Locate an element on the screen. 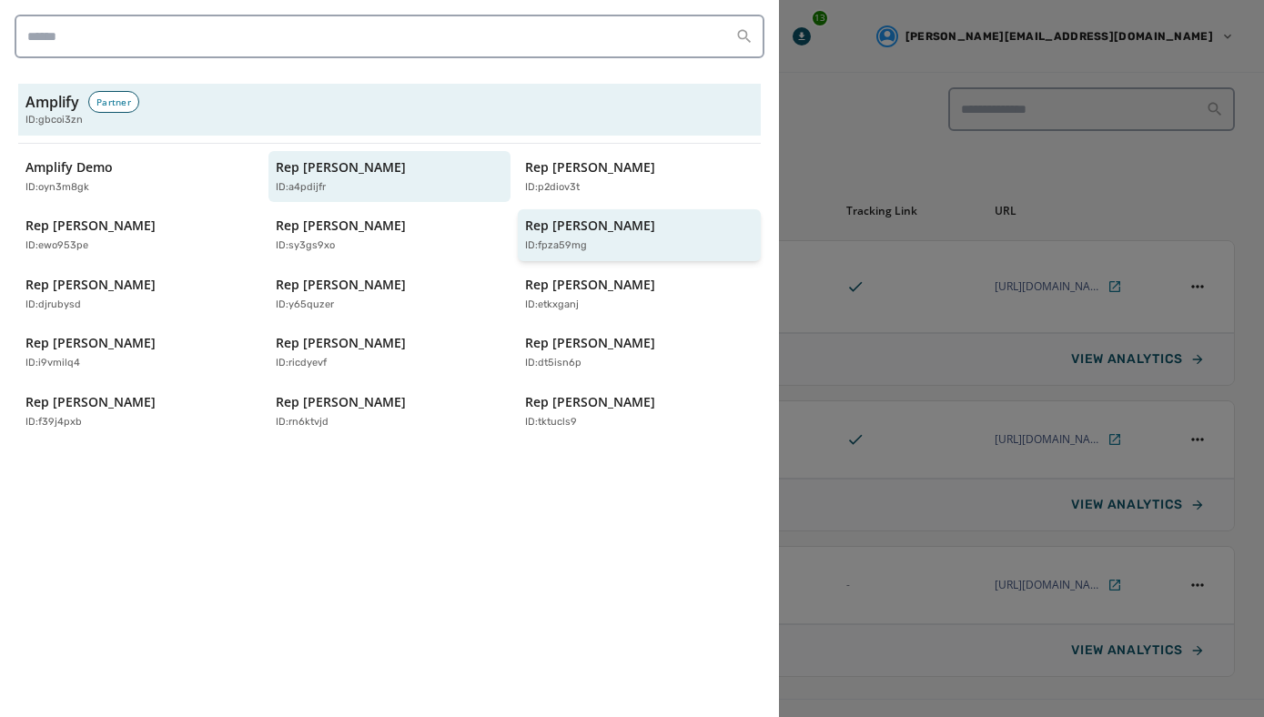 Image resolution: width=1264 pixels, height=717 pixels. button: AmplifyPartnerID:gbcoi3zn is located at coordinates (390, 109).